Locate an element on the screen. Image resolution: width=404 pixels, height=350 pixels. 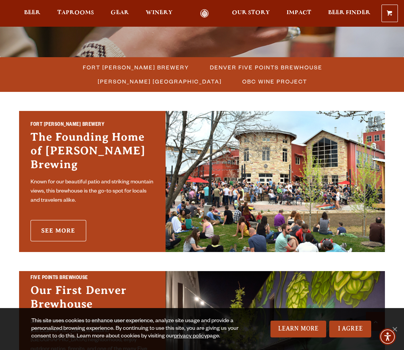
p: Known for our beautiful patio and striking mountain views, this brewhouse is the go-to spot for l... is located at coordinates (92, 192).